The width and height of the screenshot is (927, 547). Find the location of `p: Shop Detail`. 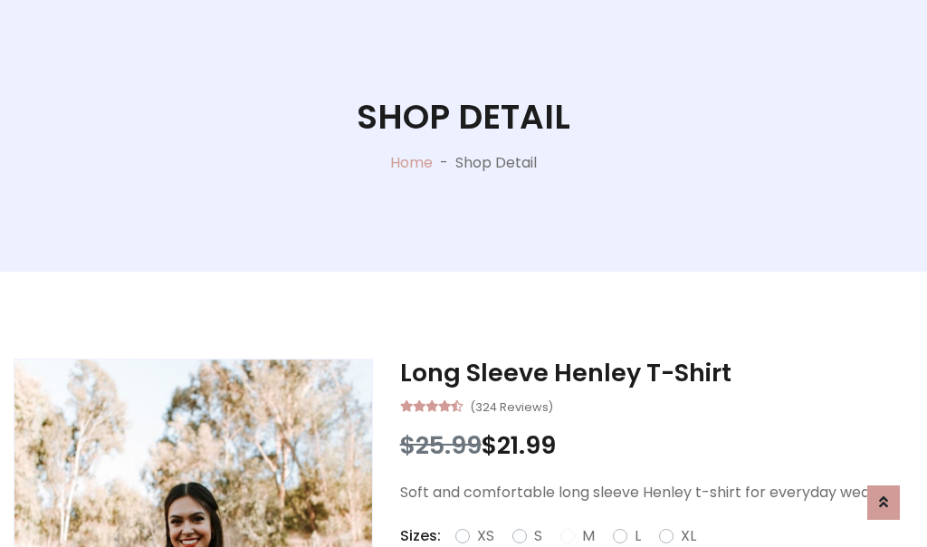

p: Shop Detail is located at coordinates (496, 163).